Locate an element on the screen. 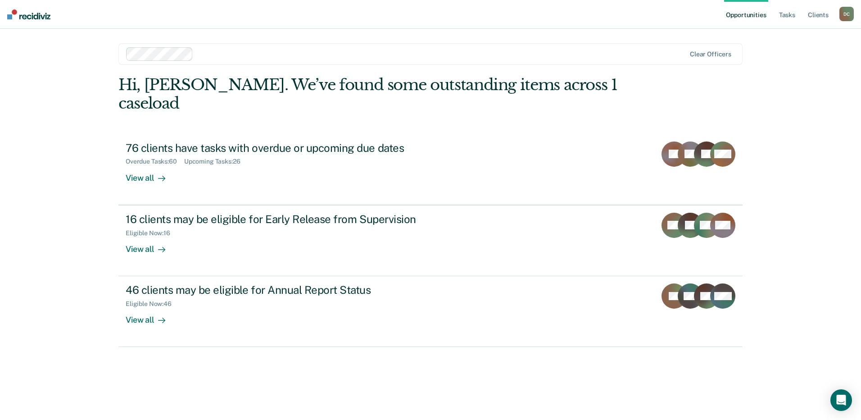  div: Eligible Now : 46 is located at coordinates (152, 304).